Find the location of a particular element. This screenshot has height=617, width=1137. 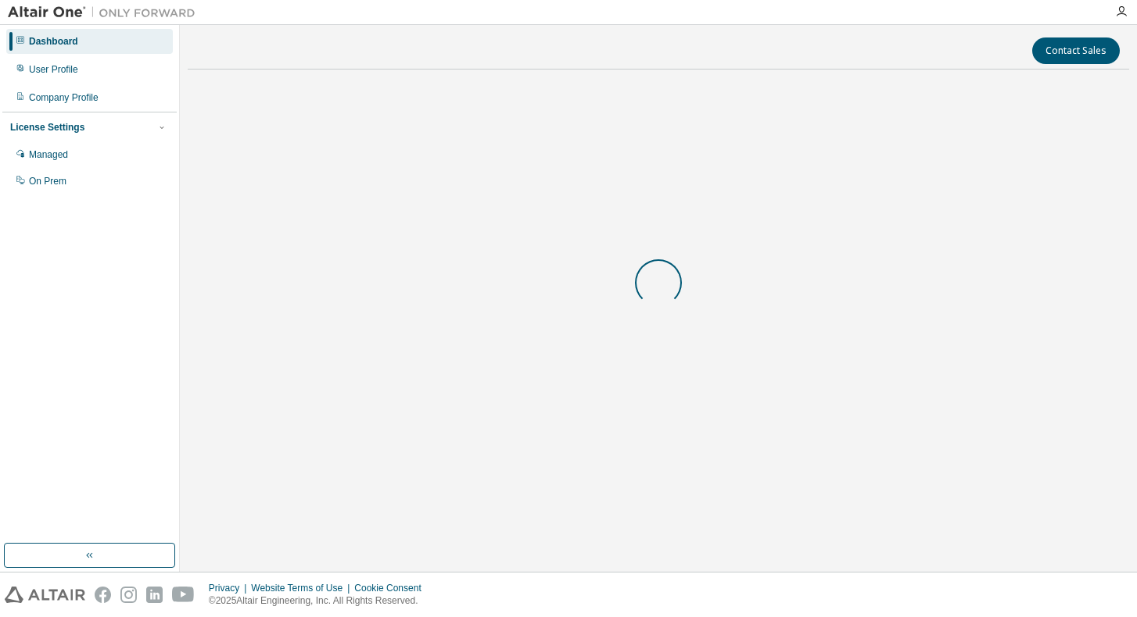

img: facebook.svg is located at coordinates (102, 595).